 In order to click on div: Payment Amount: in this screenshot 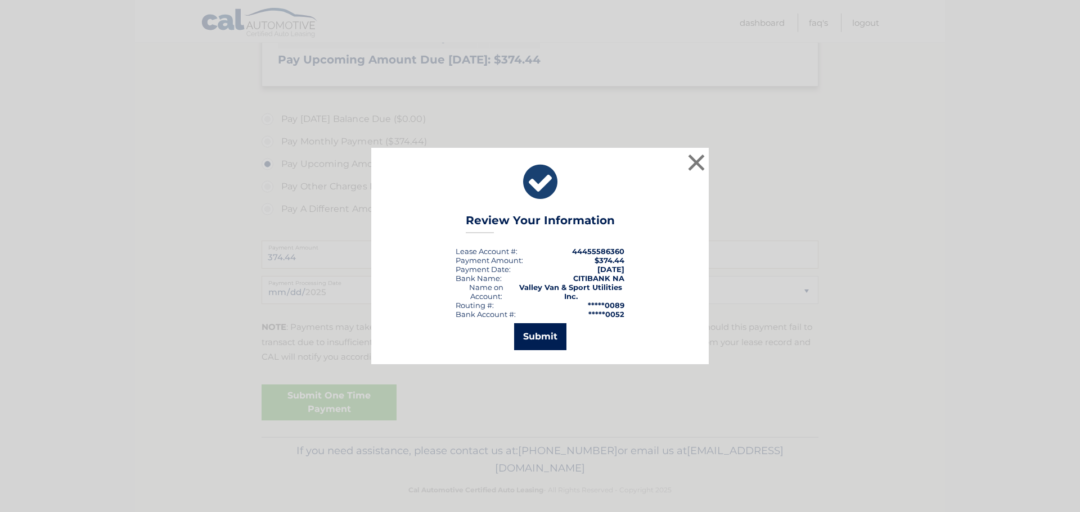, I will do `click(489, 260)`.